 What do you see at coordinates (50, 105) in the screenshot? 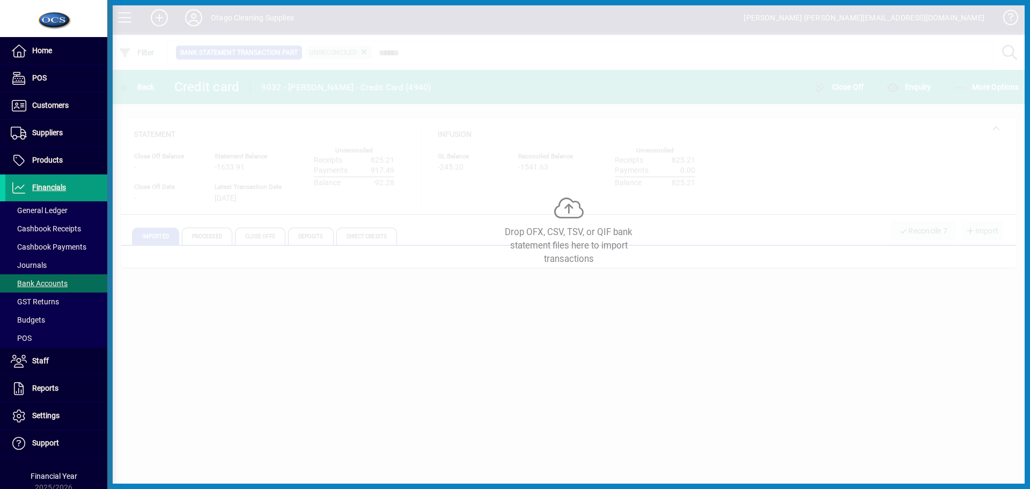
I see `span: Customers` at bounding box center [50, 105].